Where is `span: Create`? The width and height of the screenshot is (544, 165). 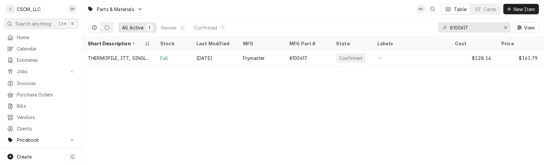
span: Create is located at coordinates (24, 156).